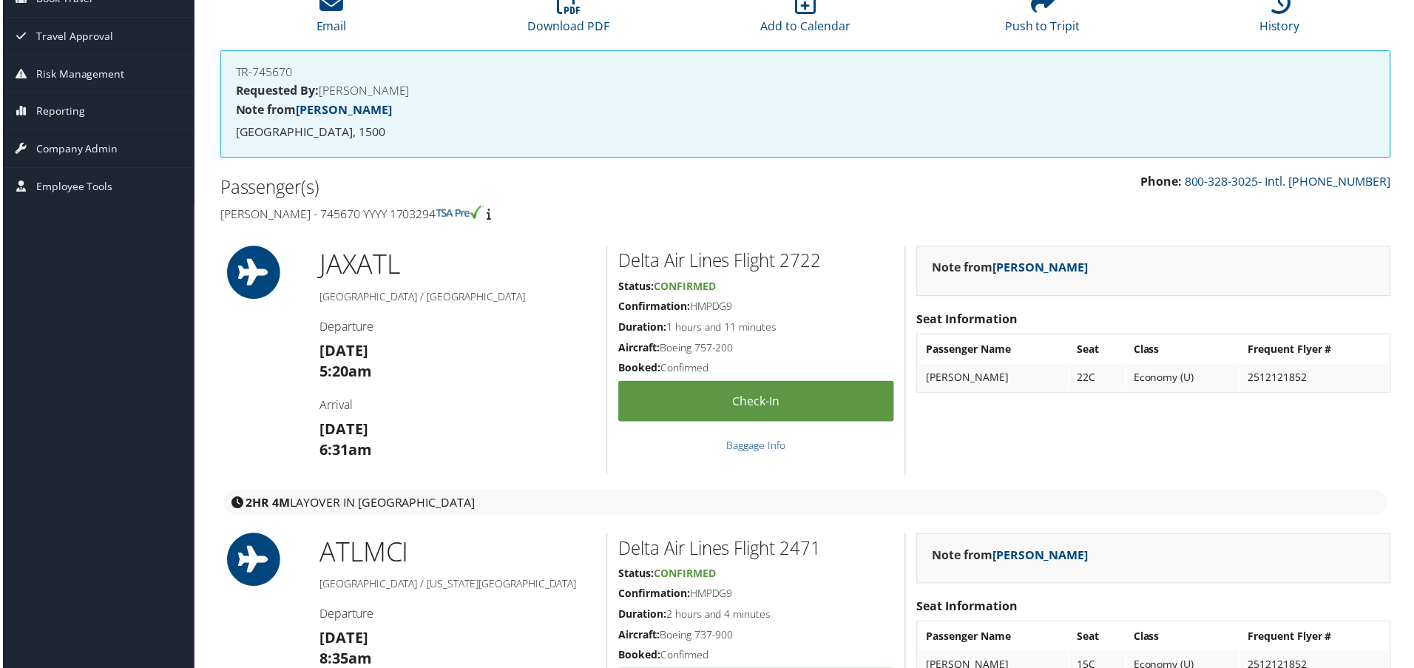 The height and width of the screenshot is (668, 1414). What do you see at coordinates (757, 349) in the screenshot?
I see `h5: Boeing 757-200` at bounding box center [757, 349].